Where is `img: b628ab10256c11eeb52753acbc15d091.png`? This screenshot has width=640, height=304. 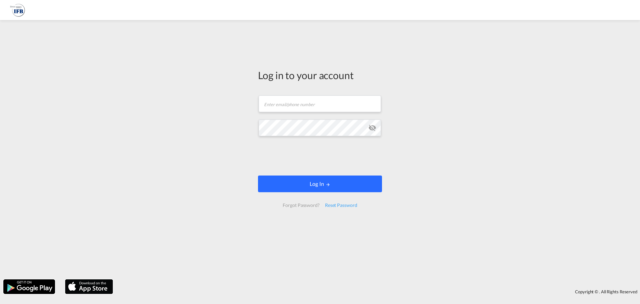 img: b628ab10256c11eeb52753acbc15d091.png is located at coordinates (17, 10).